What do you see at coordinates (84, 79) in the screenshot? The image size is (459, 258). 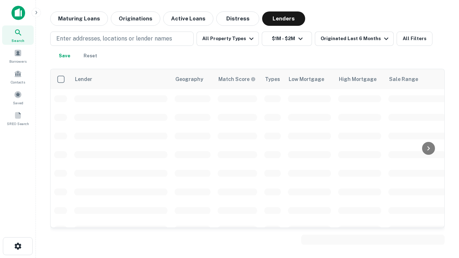 I see `div: Lender` at bounding box center [84, 79].